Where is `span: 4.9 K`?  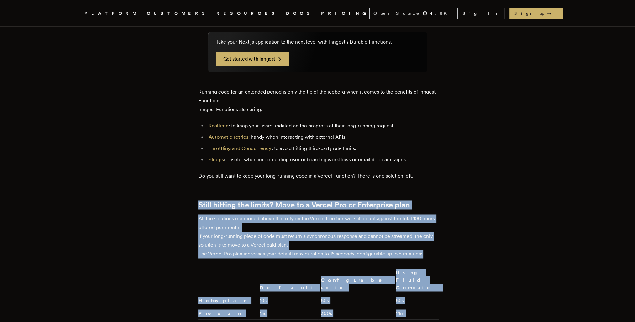
span: 4.9 K is located at coordinates (440, 13).